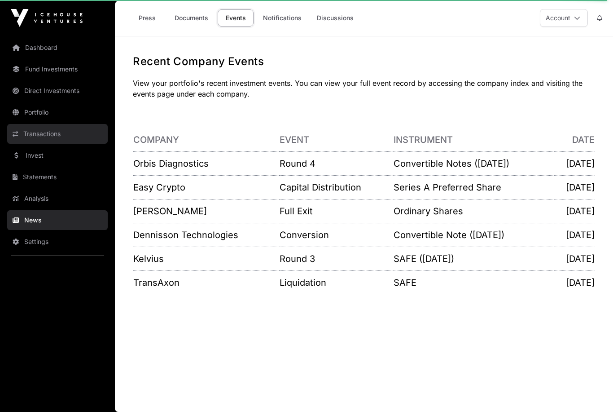  I want to click on p: Series A Preferred Share, so click(474, 187).